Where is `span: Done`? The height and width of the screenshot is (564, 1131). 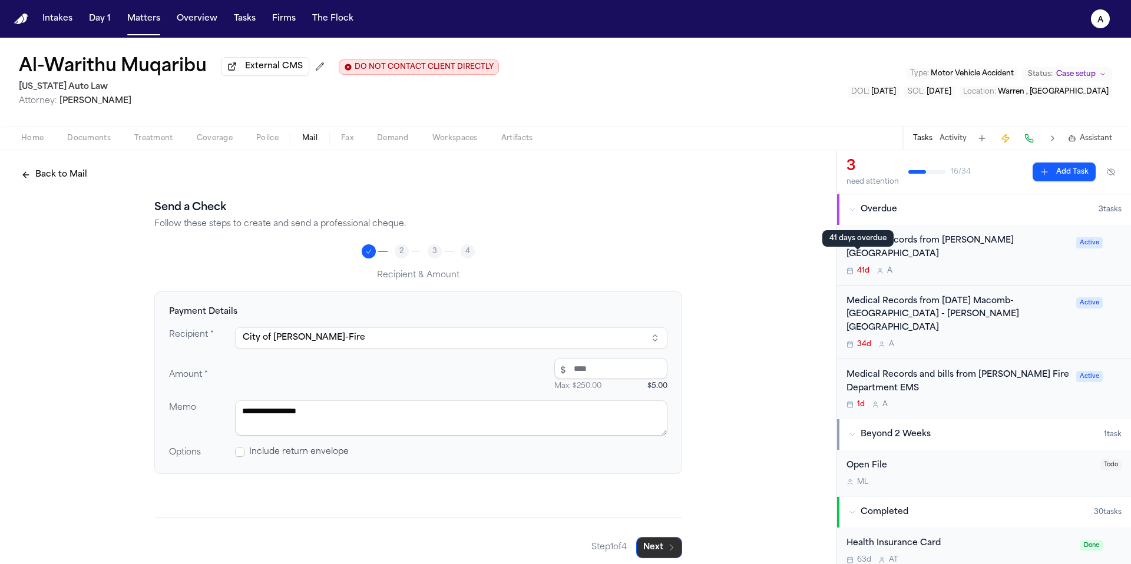
span: Done is located at coordinates (1091, 545).